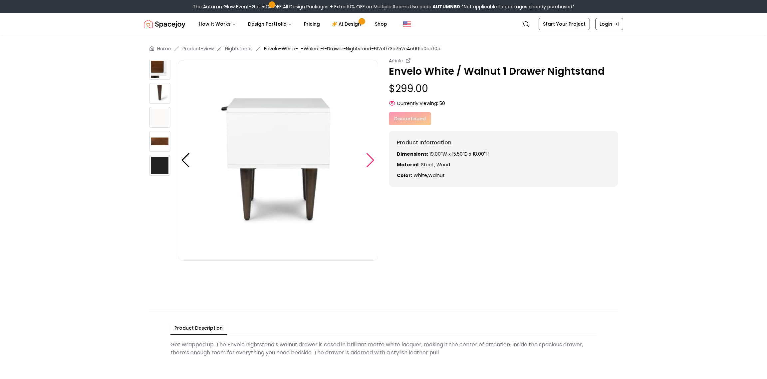 The height and width of the screenshot is (379, 767). Describe the element at coordinates (160, 117) in the screenshot. I see `img: https://storage.googleapis.com/spacejoy-main/assets/612e073a752e4c001c0cef0e/product_7_6em9ld0a6fde` at that location.